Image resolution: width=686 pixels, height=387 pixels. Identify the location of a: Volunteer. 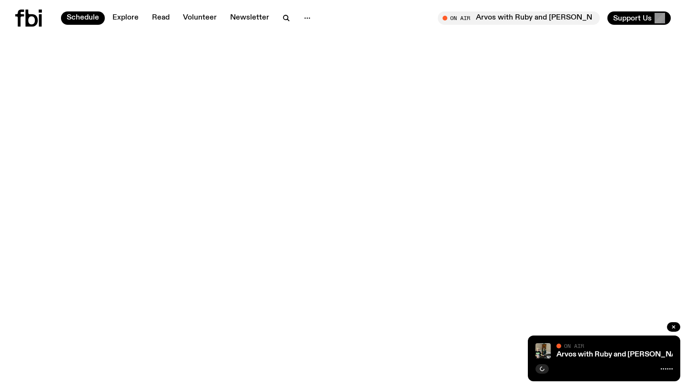
(200, 18).